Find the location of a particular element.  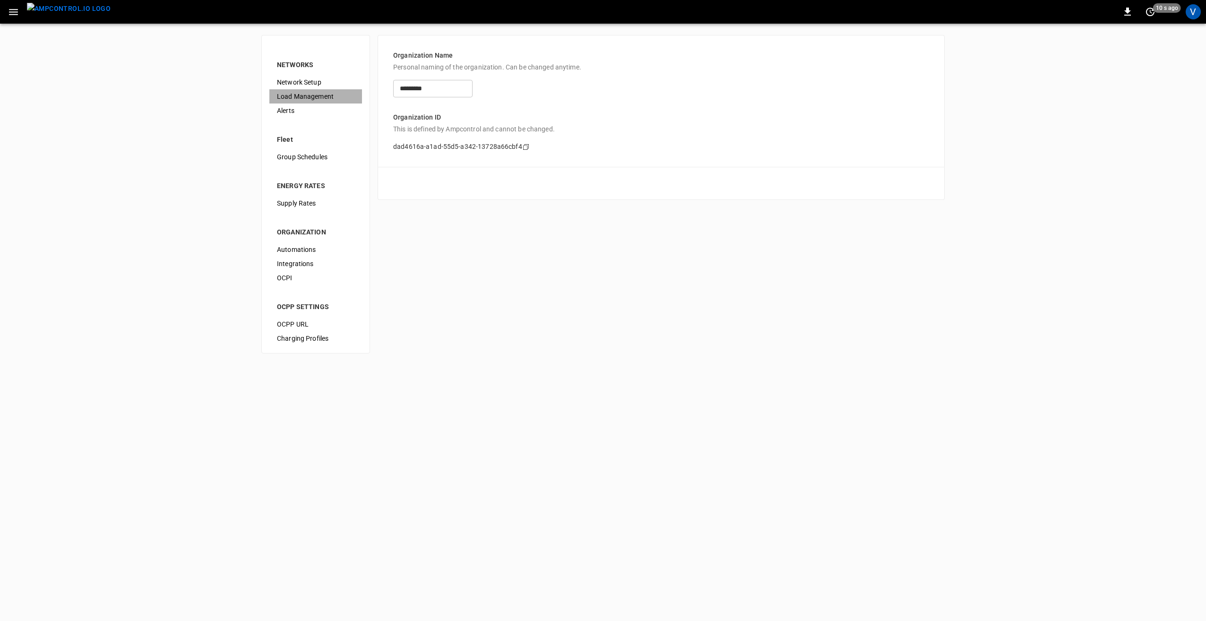

div: Network Setup is located at coordinates (316, 82).